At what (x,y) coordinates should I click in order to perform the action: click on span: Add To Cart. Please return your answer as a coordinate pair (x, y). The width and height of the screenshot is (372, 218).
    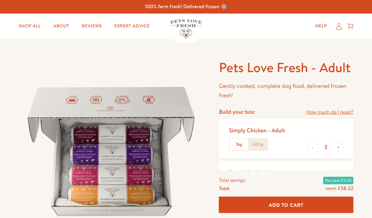
    Looking at the image, I should click on (286, 205).